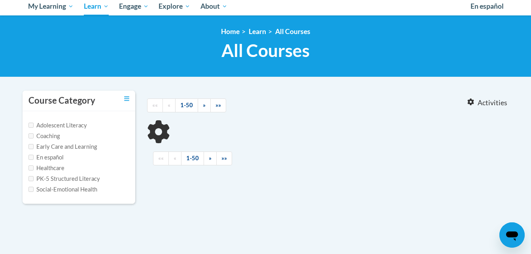 The height and width of the screenshot is (254, 531). What do you see at coordinates (63, 189) in the screenshot?
I see `label: Social-Emotional Health` at bounding box center [63, 189].